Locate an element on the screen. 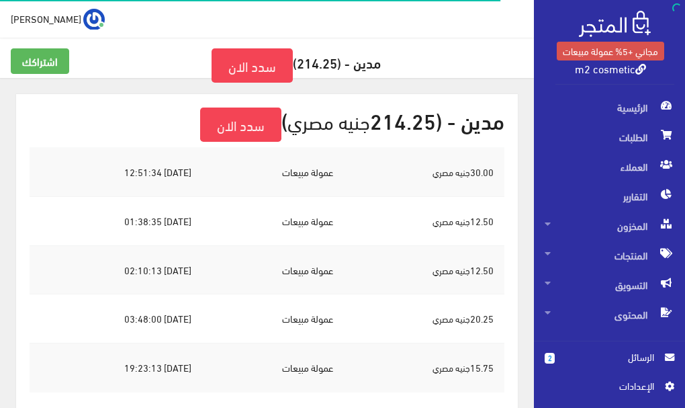 This screenshot has height=408, width=685. span: المحتوى is located at coordinates (609, 314).